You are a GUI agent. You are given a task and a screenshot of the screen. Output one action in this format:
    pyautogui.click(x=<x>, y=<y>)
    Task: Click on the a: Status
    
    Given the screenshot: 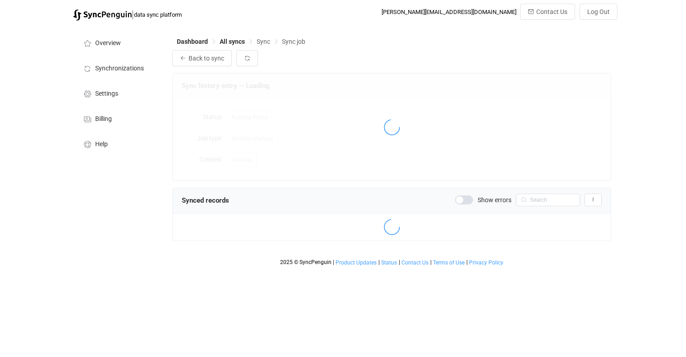 What is the action you would take?
    pyautogui.click(x=389, y=263)
    